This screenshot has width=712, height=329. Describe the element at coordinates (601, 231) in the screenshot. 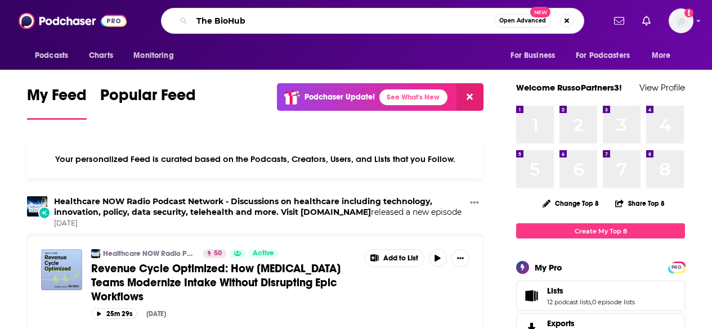

I see `a: Create My Top 8` at that location.